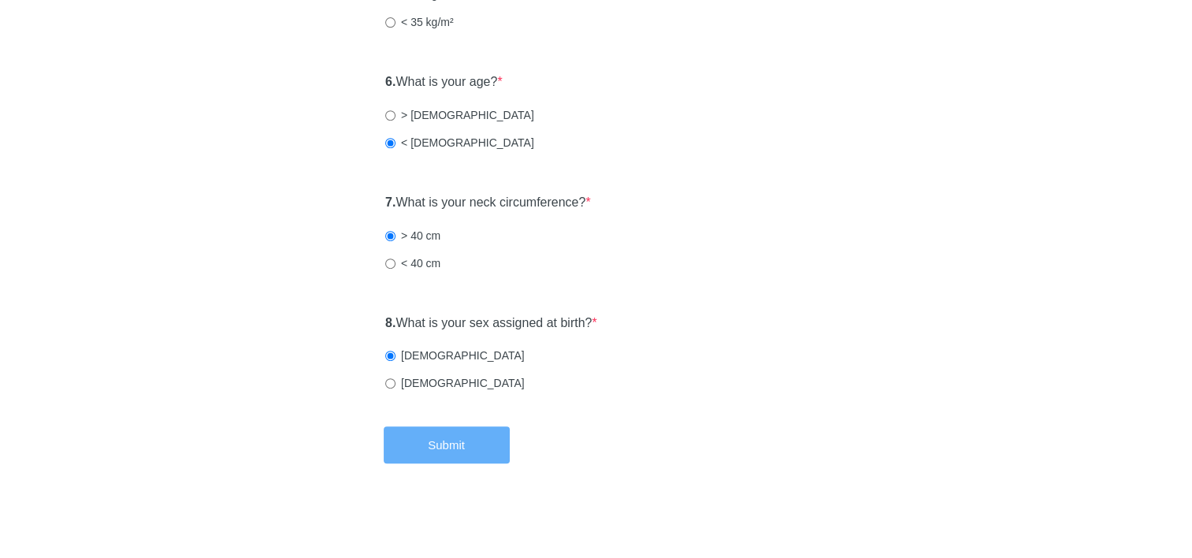 The height and width of the screenshot is (558, 1192). Describe the element at coordinates (413, 236) in the screenshot. I see `label: > 40 cm` at that location.